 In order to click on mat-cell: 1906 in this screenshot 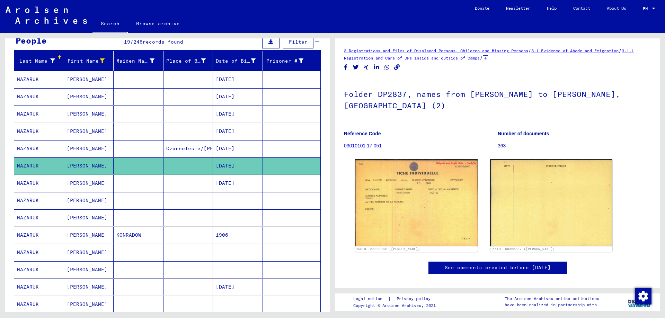, I will do `click(238, 235)`.